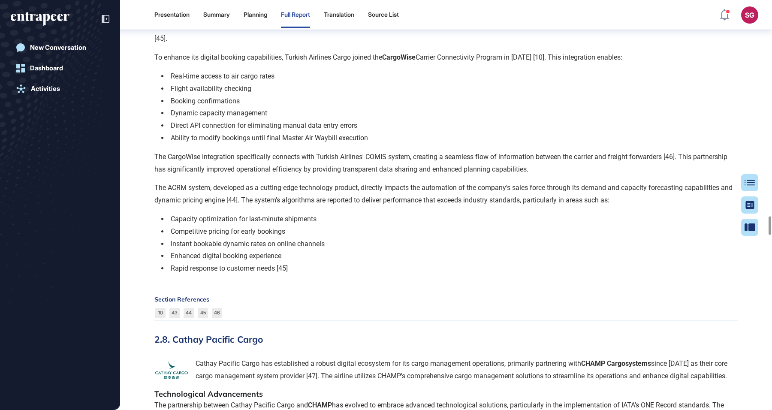 Image resolution: width=772 pixels, height=410 pixels. I want to click on a: Dashboard, so click(60, 68).